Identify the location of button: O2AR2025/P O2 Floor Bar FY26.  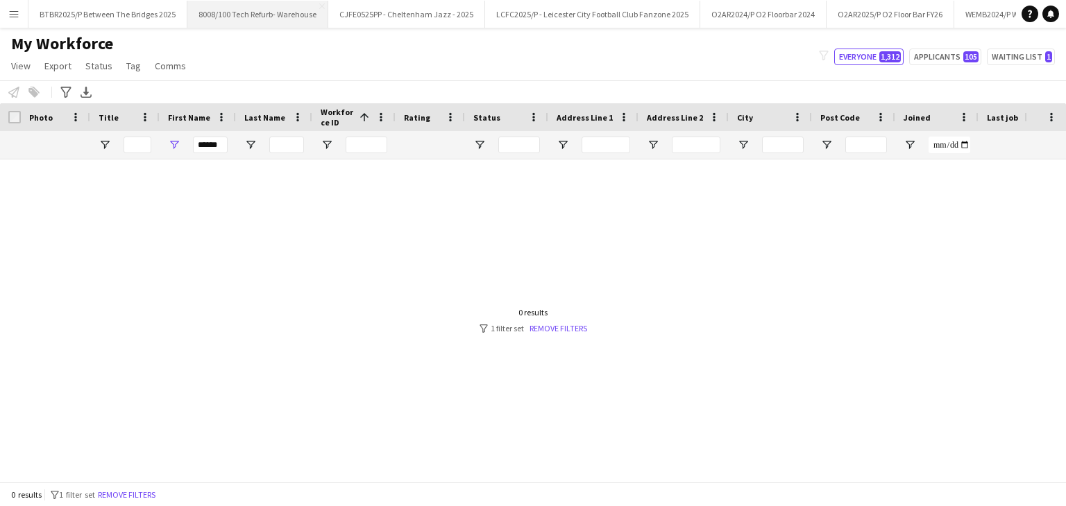
(890, 14).